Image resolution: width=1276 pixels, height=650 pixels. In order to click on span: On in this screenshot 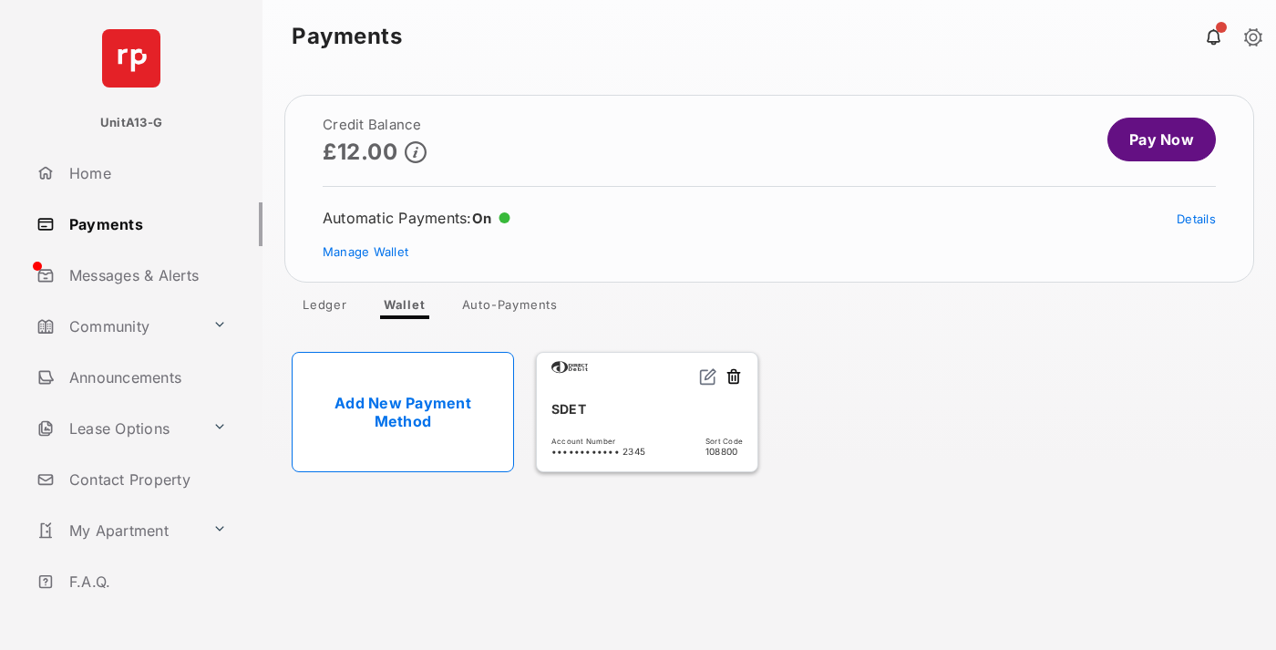, I will do `click(482, 218)`.